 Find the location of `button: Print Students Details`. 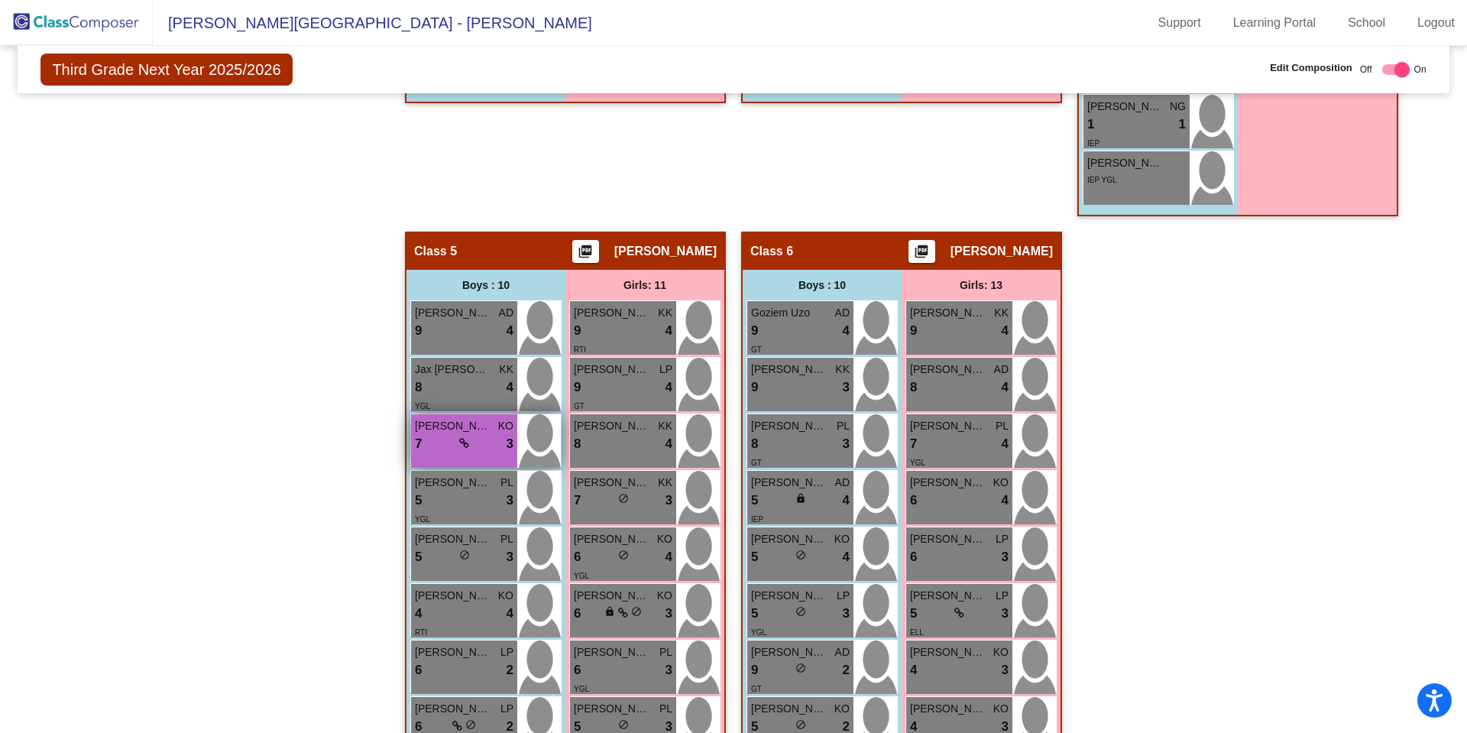

button: Print Students Details is located at coordinates (921, 251).